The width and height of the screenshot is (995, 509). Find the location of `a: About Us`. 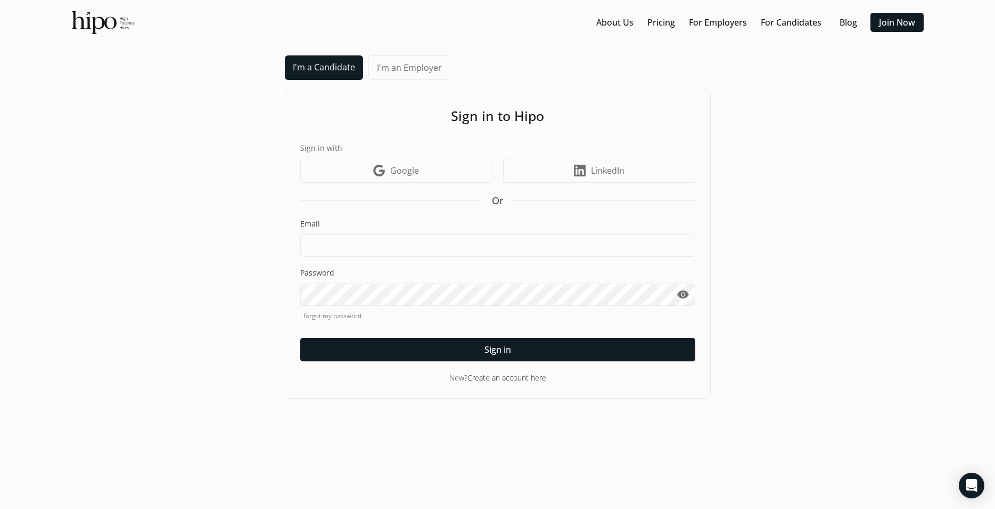

a: About Us is located at coordinates (615, 22).